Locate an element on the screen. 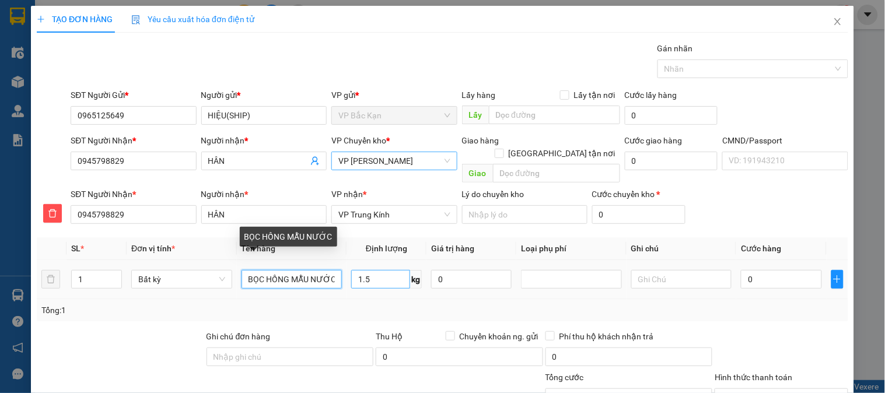 The width and height of the screenshot is (885, 393). div: Tổng: 1 is located at coordinates (192, 310).